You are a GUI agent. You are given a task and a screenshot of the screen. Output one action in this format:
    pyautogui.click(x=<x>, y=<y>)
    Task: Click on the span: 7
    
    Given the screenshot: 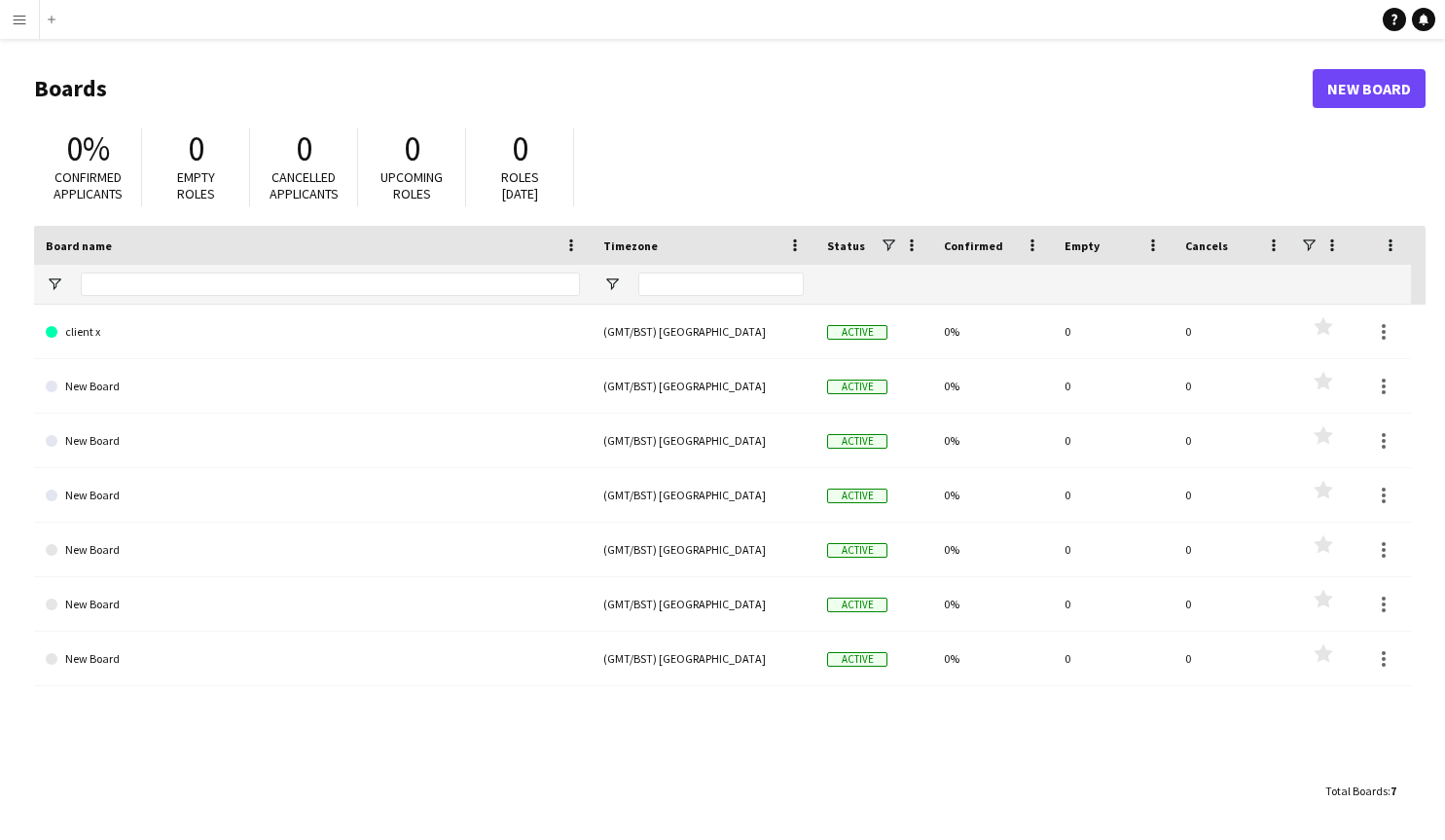 What is the action you would take?
    pyautogui.click(x=1394, y=790)
    